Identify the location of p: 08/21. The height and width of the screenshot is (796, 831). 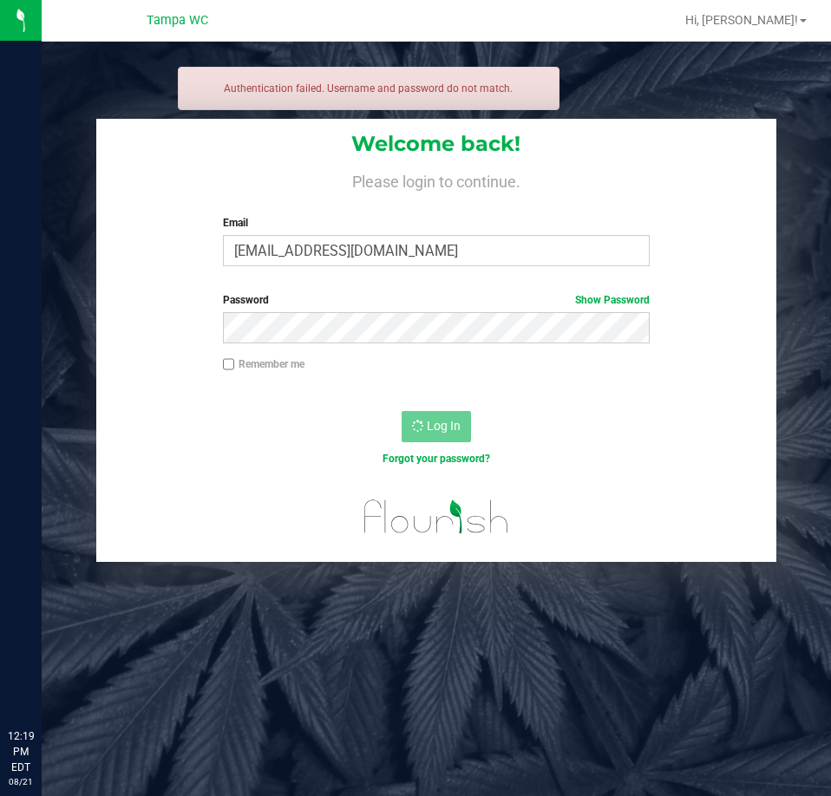
(21, 781).